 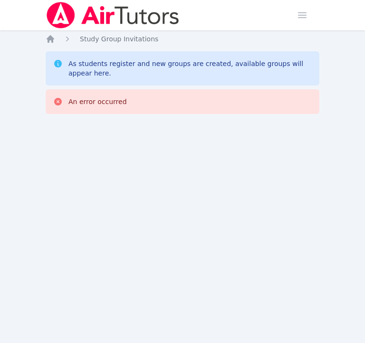 What do you see at coordinates (183, 39) in the screenshot?
I see `nav: Breadcrumb` at bounding box center [183, 39].